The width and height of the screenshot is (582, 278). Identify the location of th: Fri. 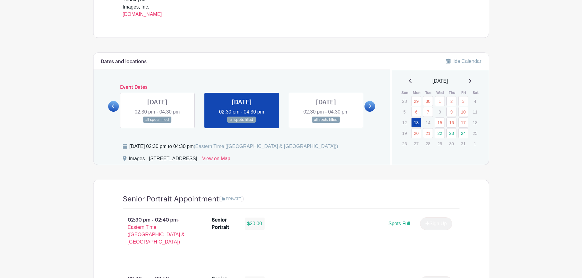
(464, 93).